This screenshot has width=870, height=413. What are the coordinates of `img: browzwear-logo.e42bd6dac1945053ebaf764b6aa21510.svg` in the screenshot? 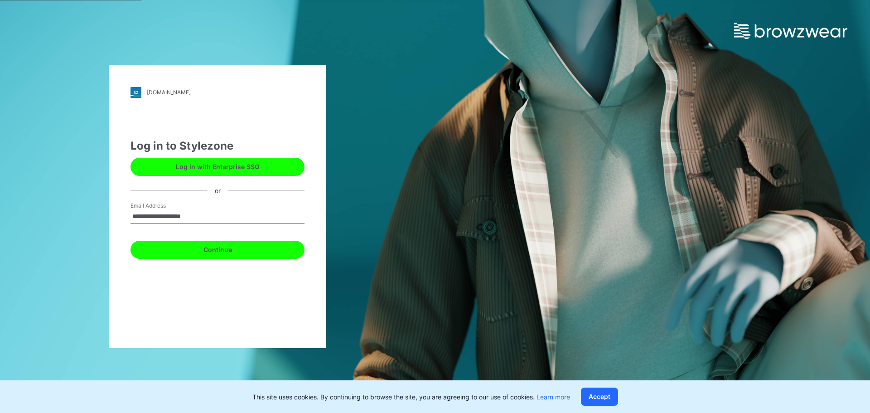 It's located at (791, 31).